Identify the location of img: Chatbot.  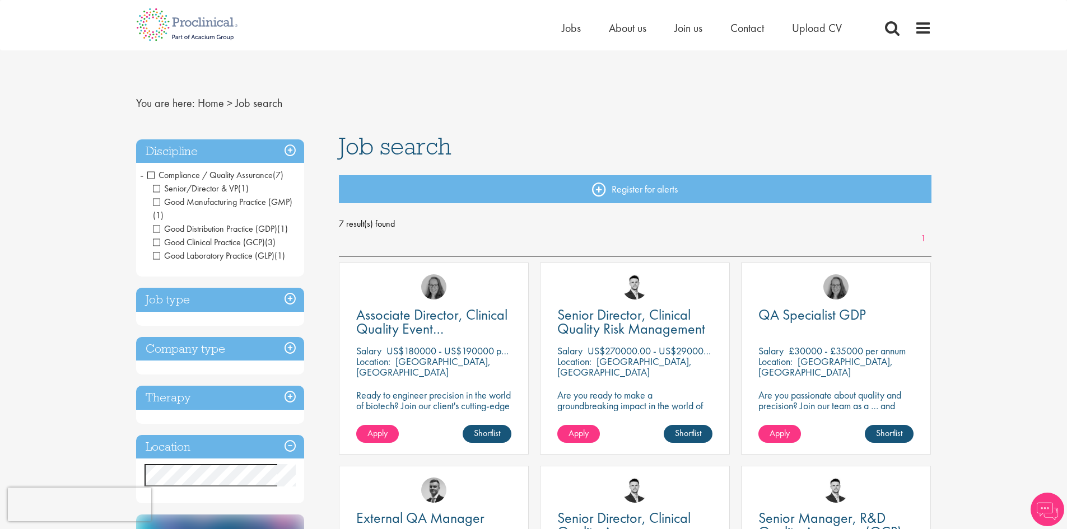
(1048, 510).